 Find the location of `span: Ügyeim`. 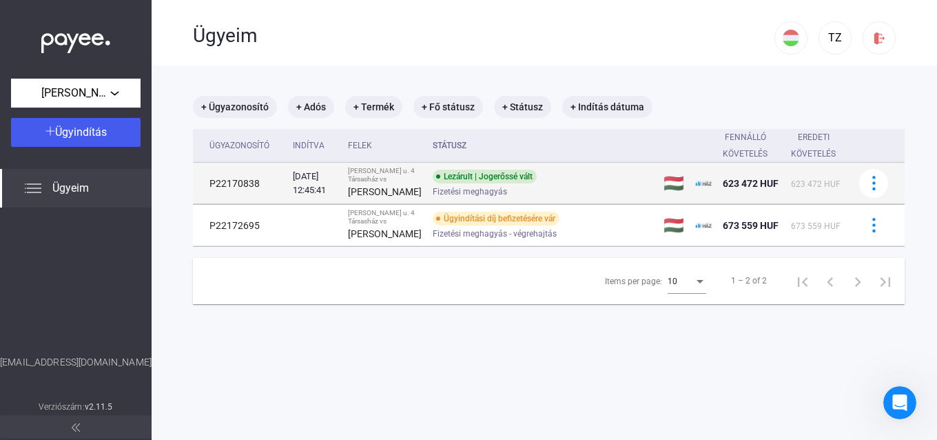

span: Ügyeim is located at coordinates (70, 188).